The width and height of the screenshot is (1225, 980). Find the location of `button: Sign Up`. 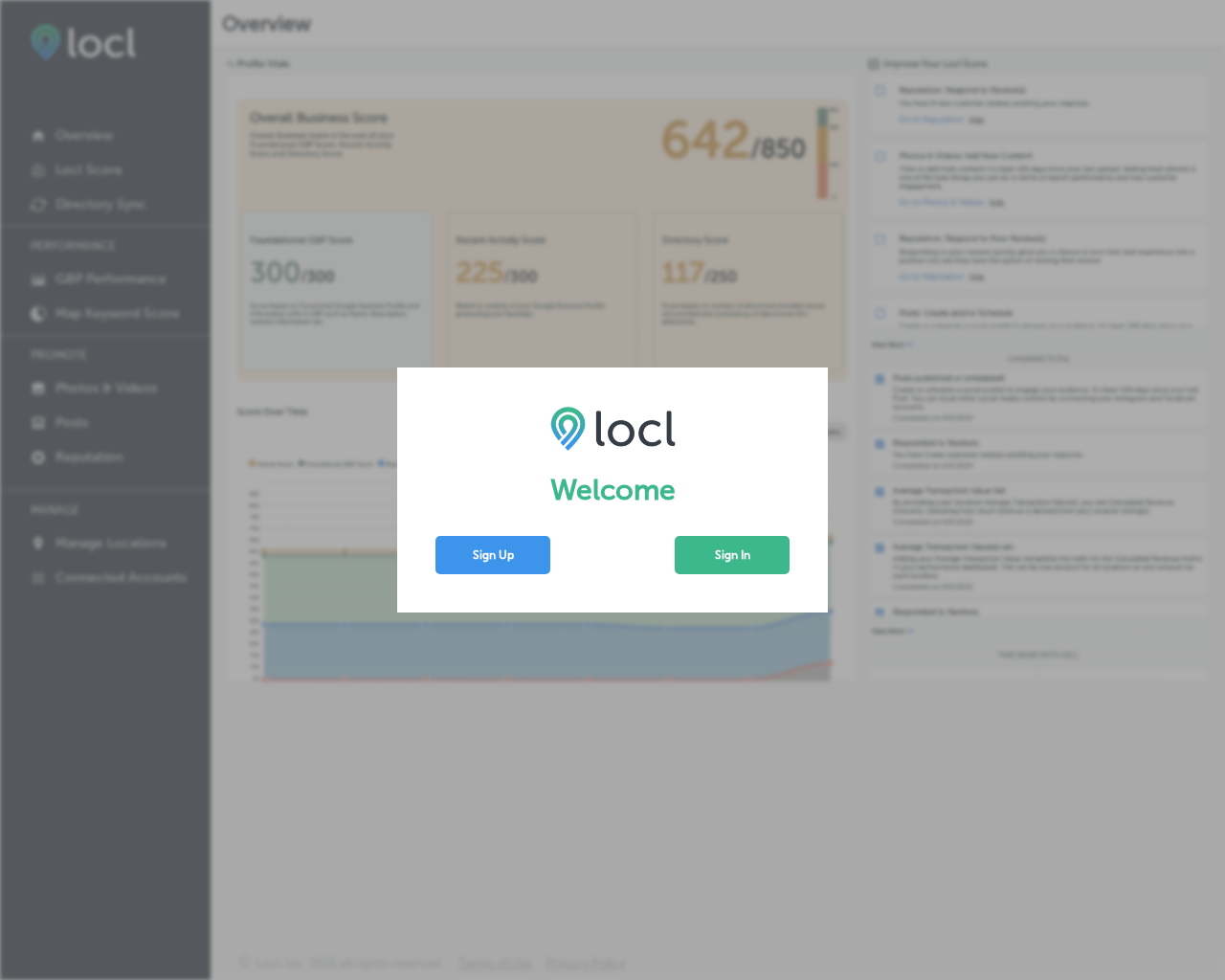

button: Sign Up is located at coordinates (493, 556).